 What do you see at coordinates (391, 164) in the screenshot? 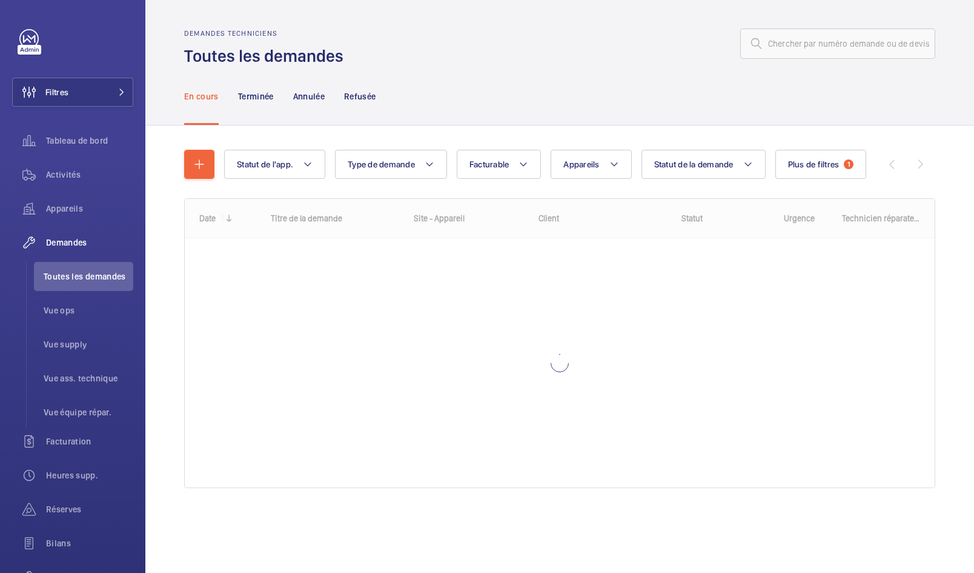
I see `button: Type de demande` at bounding box center [391, 164].